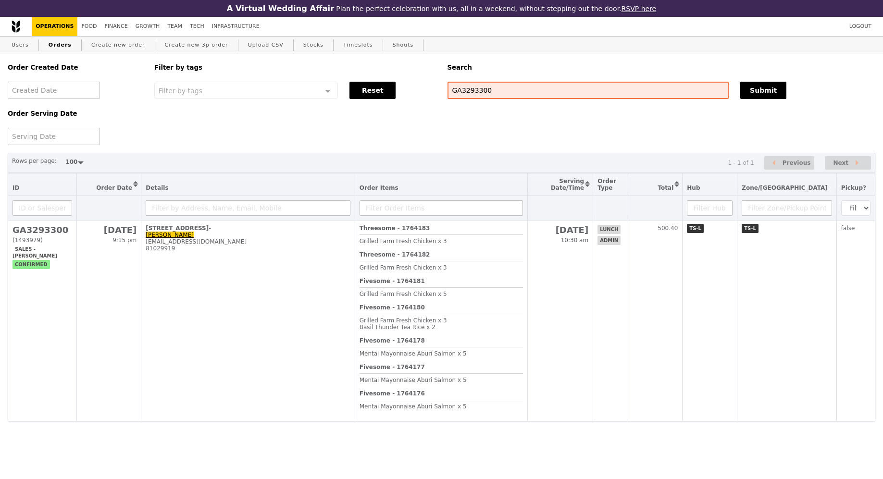 The height and width of the screenshot is (479, 883). Describe the element at coordinates (609, 240) in the screenshot. I see `span: admin` at that location.